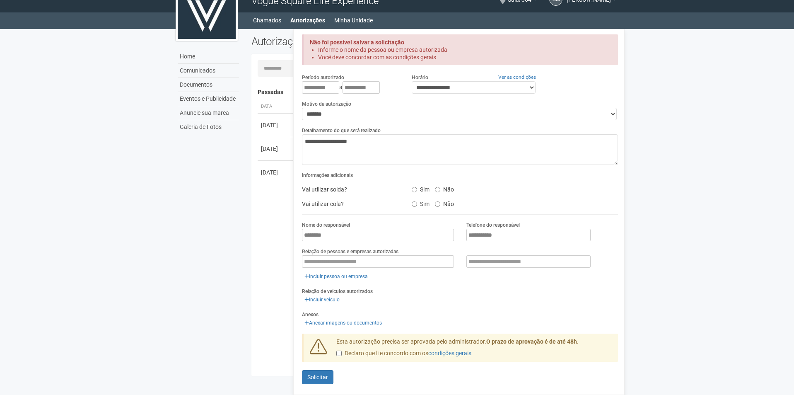 Image resolution: width=794 pixels, height=395 pixels. What do you see at coordinates (318, 377) in the screenshot?
I see `button: Solicitar` at bounding box center [318, 377].